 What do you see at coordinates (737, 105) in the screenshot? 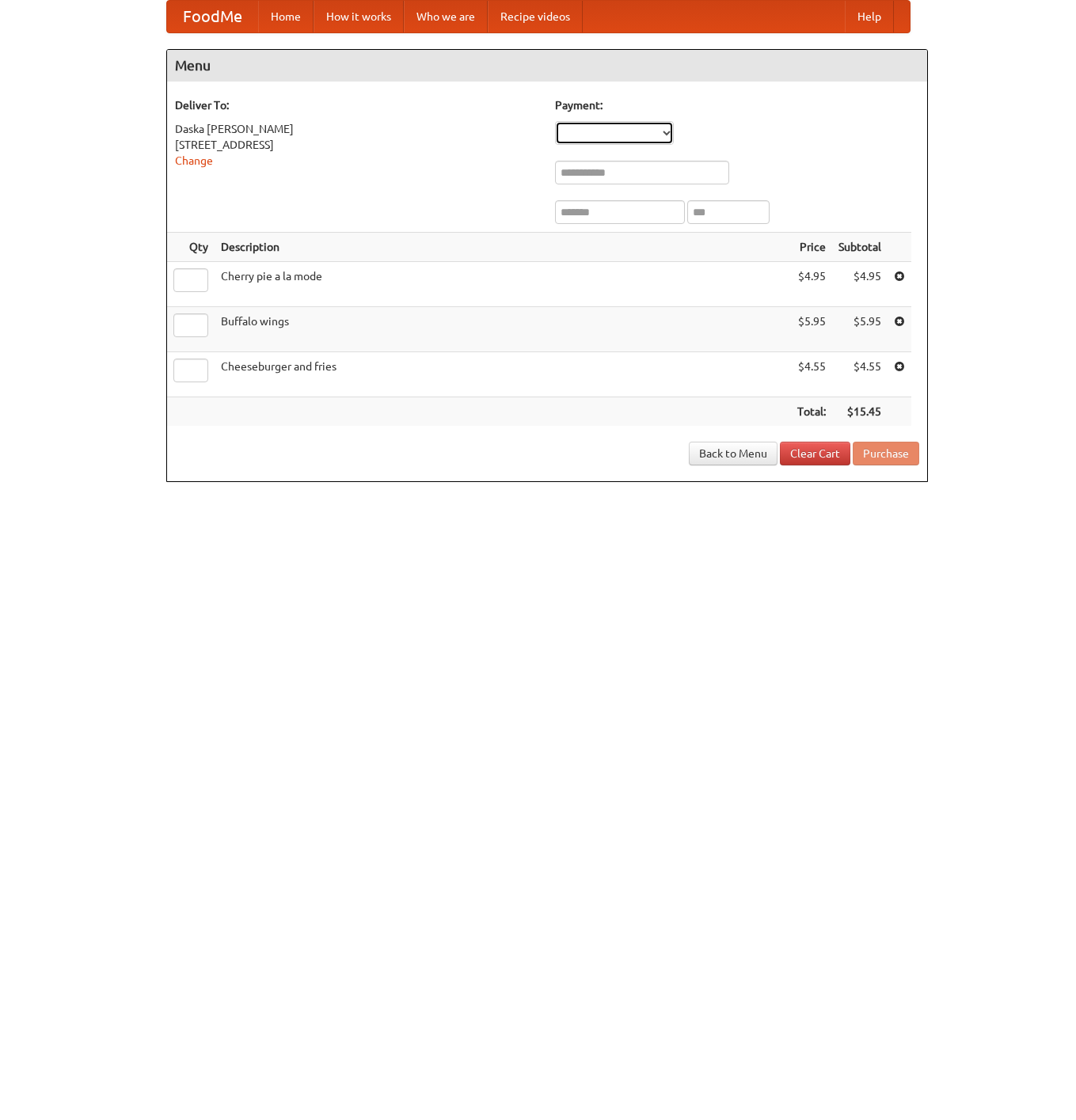
I see `h5: Payment:` at bounding box center [737, 105].